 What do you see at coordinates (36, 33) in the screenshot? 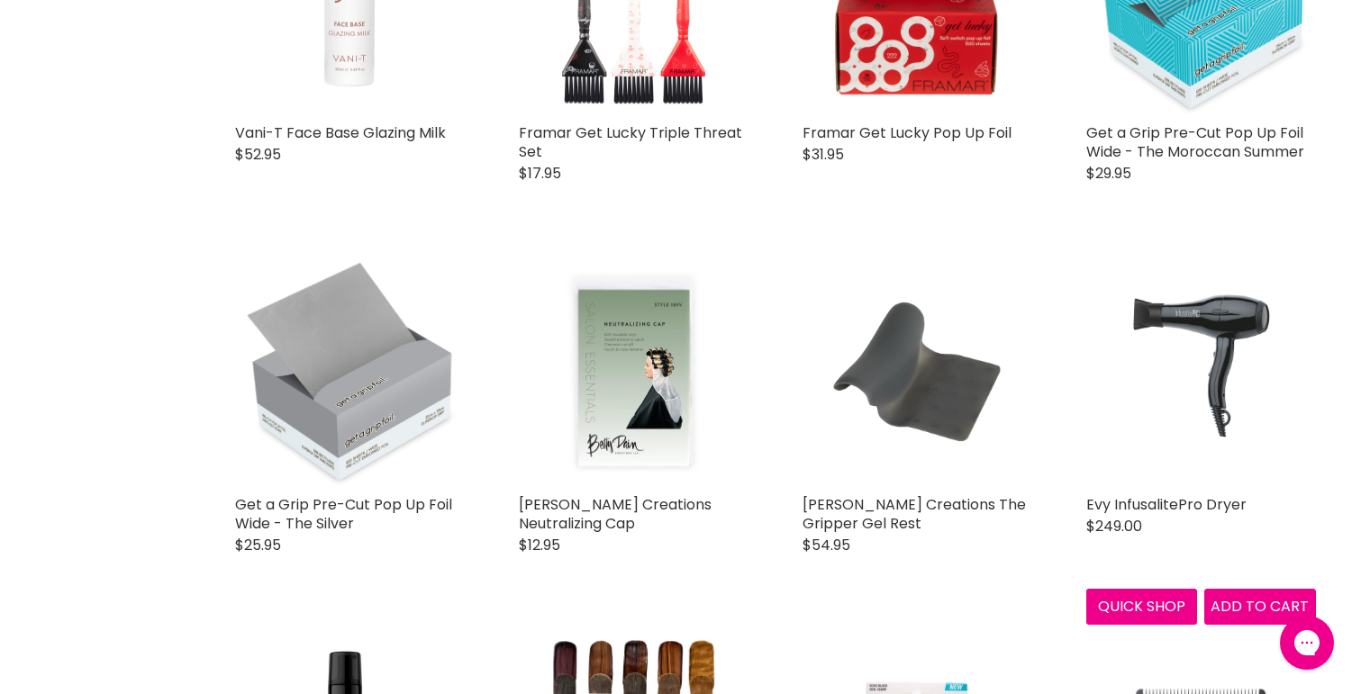
I see `button: Gorgias live chat` at bounding box center [36, 33].